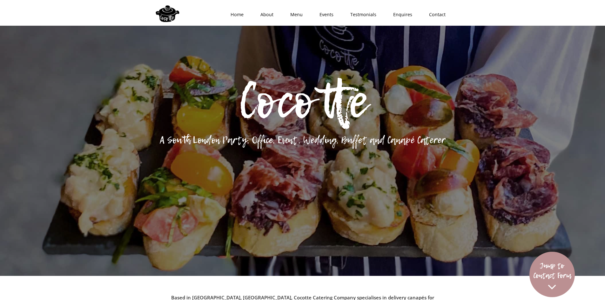 Image resolution: width=605 pixels, height=300 pixels. I want to click on a: Home, so click(235, 15).